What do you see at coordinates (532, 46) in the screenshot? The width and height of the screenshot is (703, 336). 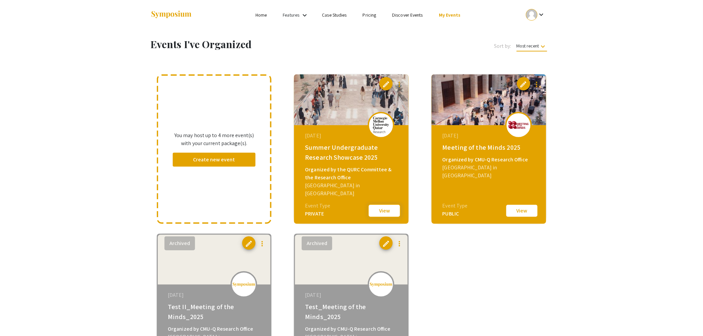 I see `button: Most recent` at bounding box center [532, 46].